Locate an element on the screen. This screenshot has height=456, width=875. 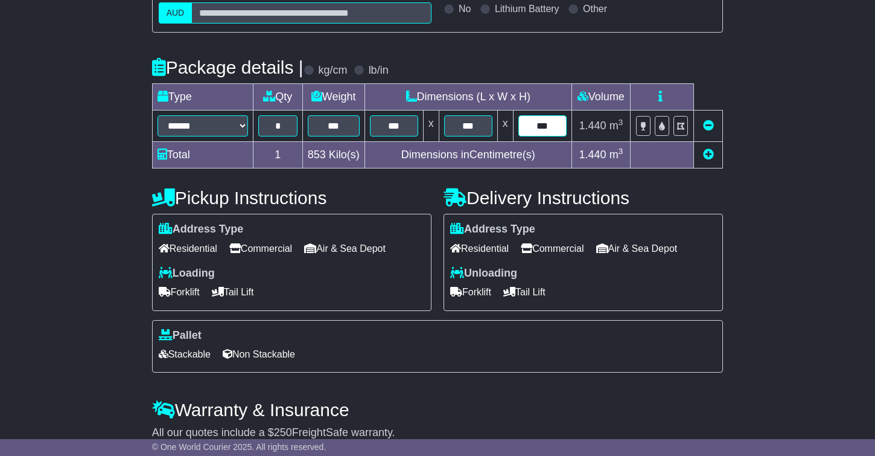
label: Loading is located at coordinates (186, 273).